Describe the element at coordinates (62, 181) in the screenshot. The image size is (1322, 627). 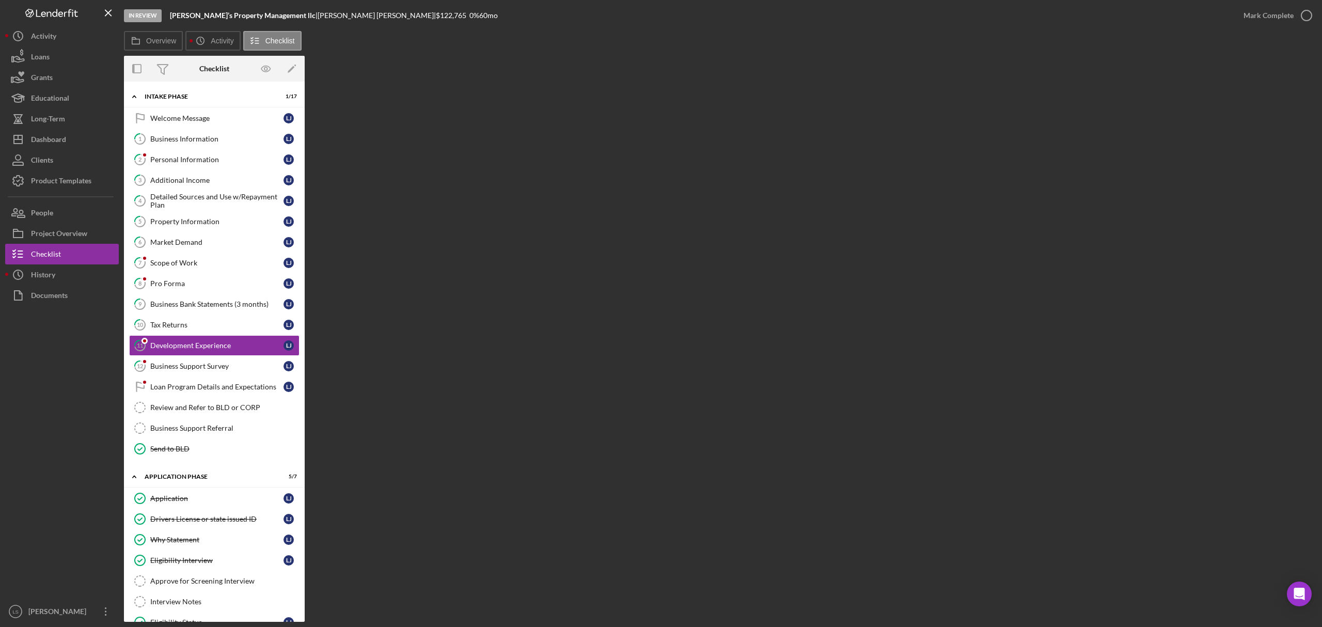
I see `a: Product Templates` at that location.